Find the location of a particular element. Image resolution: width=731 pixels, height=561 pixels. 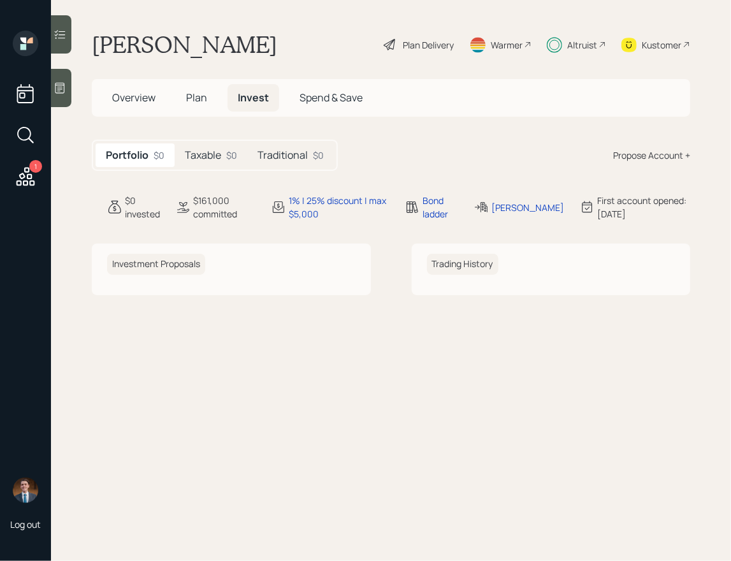

div: Log out is located at coordinates (25, 524).